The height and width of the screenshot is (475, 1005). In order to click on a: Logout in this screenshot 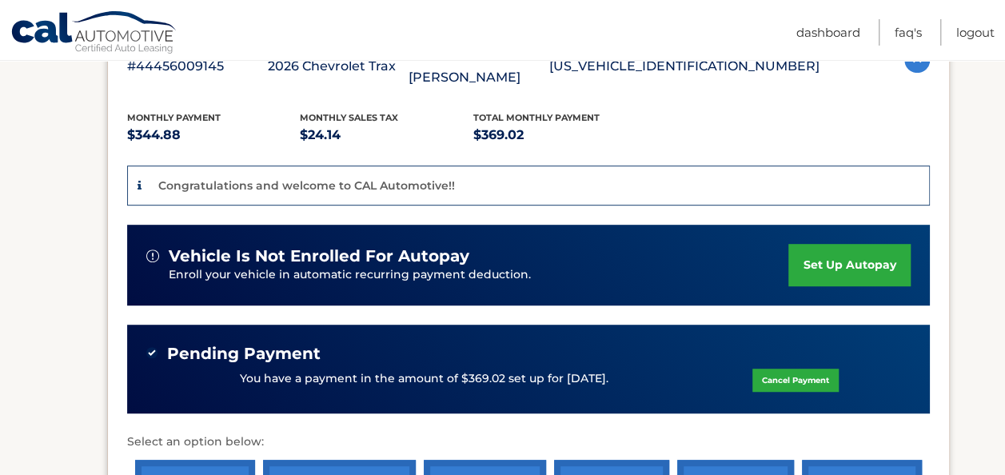, I will do `click(976, 32)`.